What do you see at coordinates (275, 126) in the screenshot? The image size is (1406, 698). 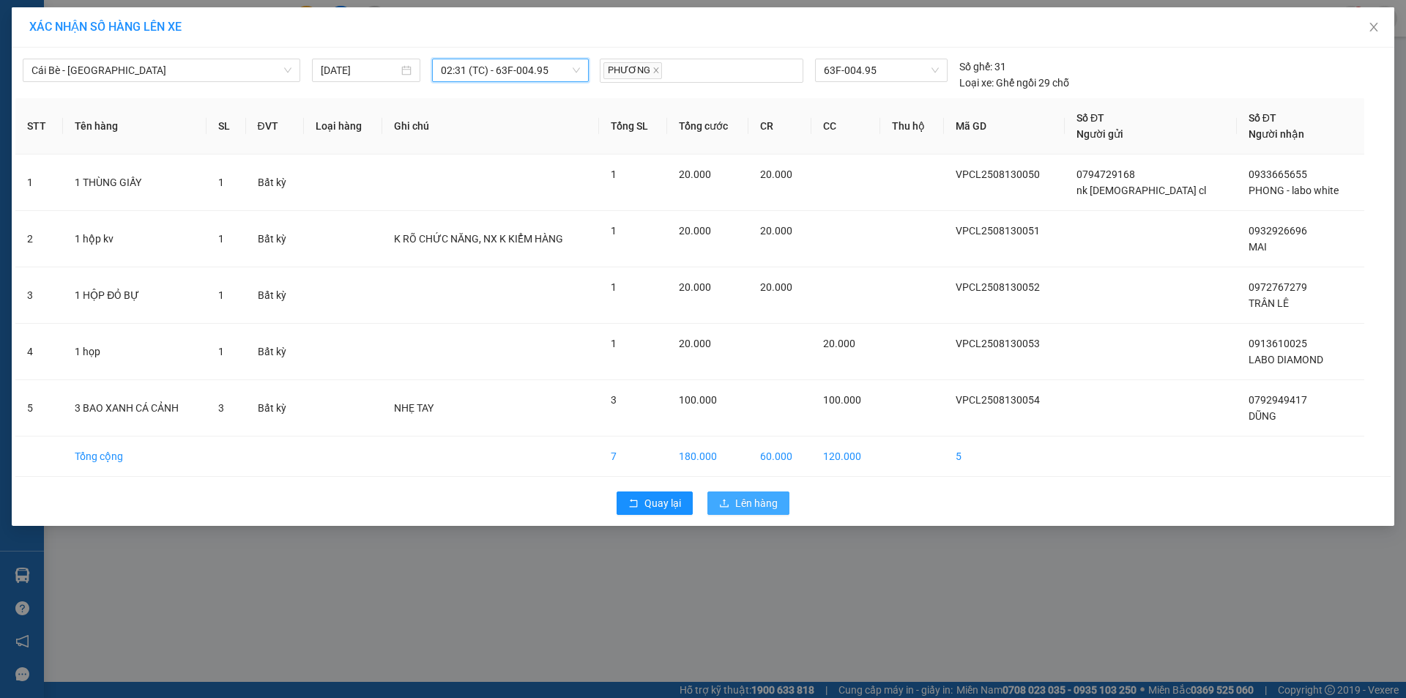 I see `th: ĐVT` at bounding box center [275, 126].